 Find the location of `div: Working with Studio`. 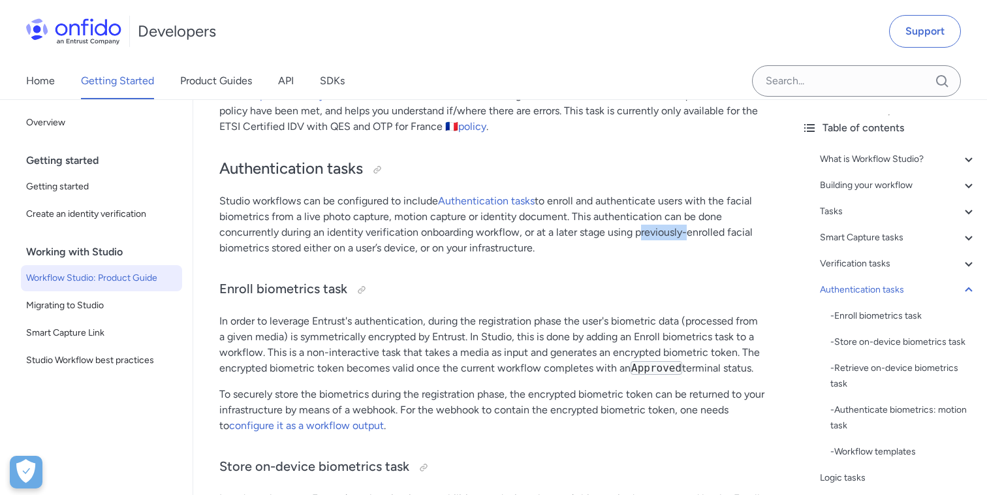

div: Working with Studio is located at coordinates (106, 252).